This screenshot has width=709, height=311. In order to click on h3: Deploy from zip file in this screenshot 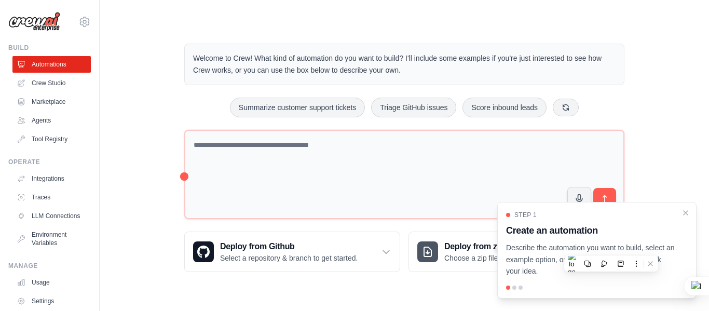, I will do `click(488, 247)`.